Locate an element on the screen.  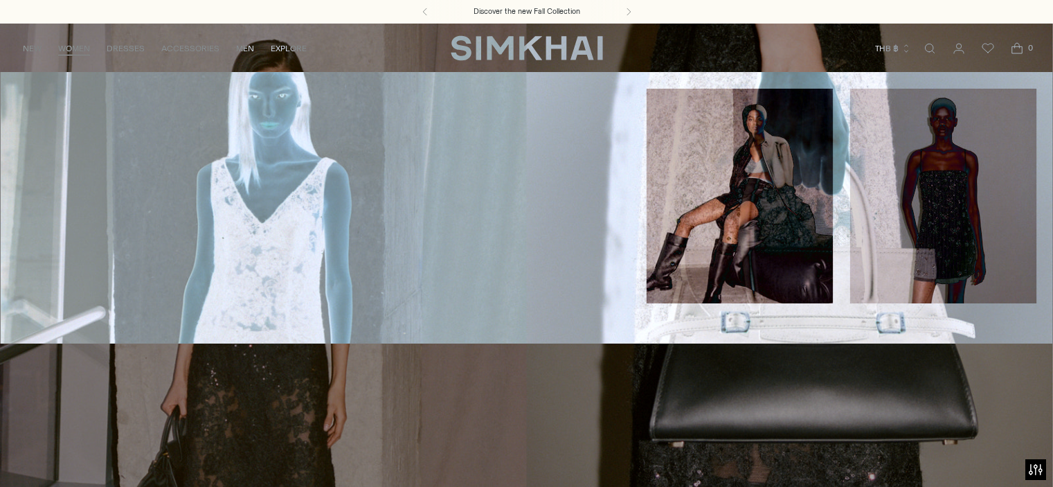
a: Wishlist is located at coordinates (988, 48).